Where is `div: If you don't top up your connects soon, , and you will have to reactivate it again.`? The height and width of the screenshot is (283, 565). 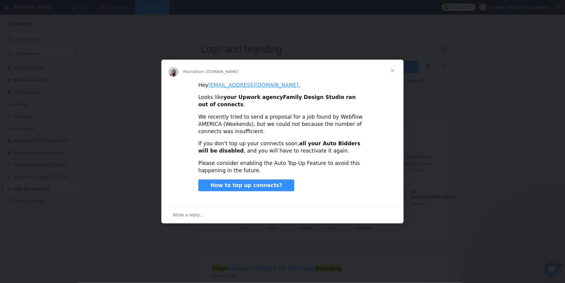
div: If you don't top up your connects soon, , and you will have to reactivate it again. is located at coordinates (283, 148).